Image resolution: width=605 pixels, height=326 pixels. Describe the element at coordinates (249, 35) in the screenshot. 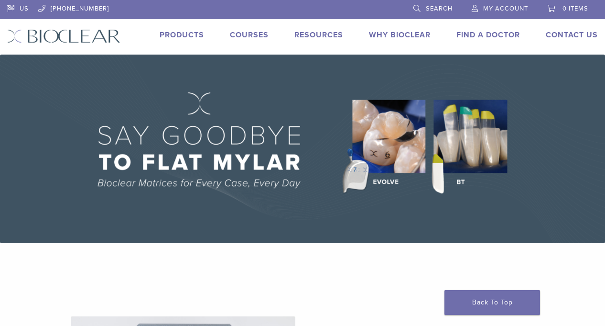

I see `a: Courses` at that location.